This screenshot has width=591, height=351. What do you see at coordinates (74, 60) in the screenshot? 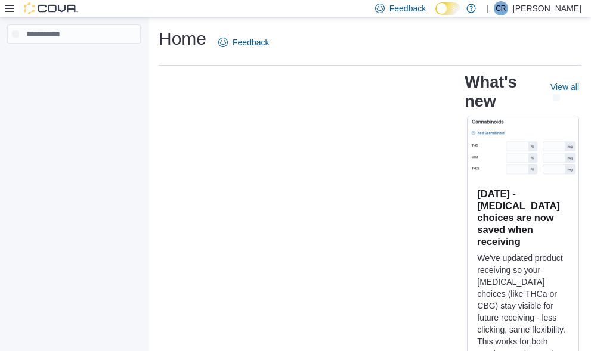
I see `nav: Complex example` at bounding box center [74, 60].